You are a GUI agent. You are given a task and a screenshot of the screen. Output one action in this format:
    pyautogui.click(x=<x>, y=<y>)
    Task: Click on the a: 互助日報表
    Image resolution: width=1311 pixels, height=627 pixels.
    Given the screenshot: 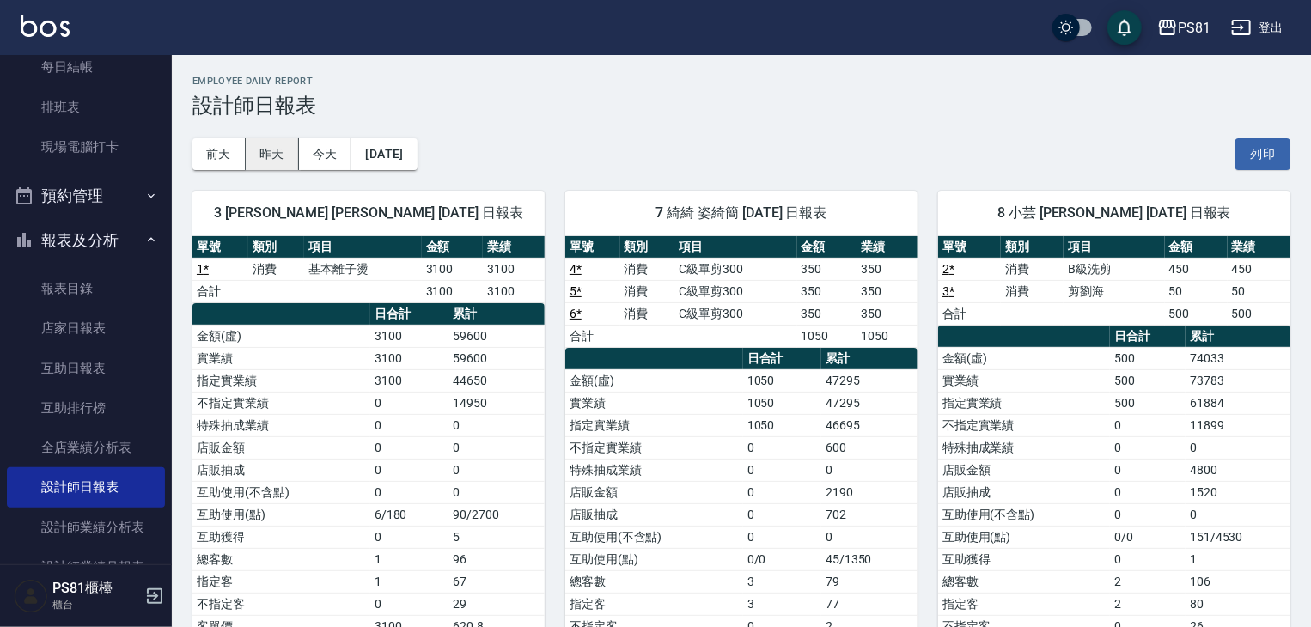 What is the action you would take?
    pyautogui.click(x=86, y=369)
    